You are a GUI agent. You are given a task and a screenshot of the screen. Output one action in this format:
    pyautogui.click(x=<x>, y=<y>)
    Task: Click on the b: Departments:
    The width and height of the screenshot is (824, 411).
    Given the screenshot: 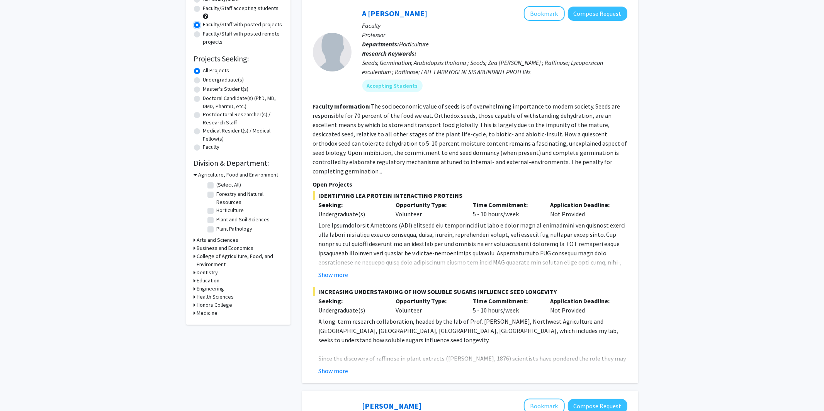 What is the action you would take?
    pyautogui.click(x=381, y=44)
    